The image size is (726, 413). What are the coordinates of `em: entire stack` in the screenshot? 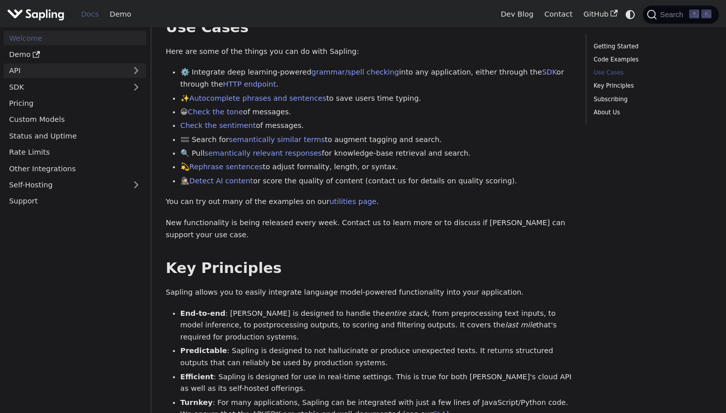 It's located at (406, 314).